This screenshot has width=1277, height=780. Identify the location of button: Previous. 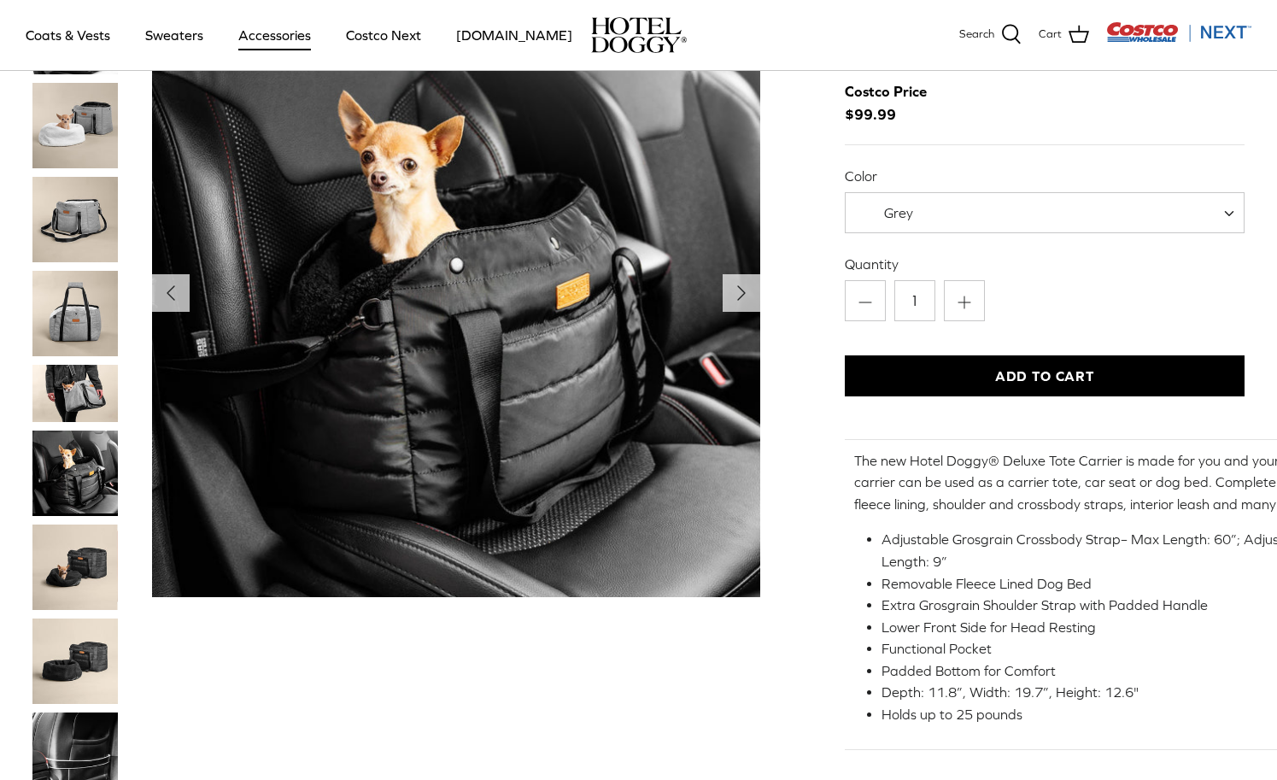
(171, 293).